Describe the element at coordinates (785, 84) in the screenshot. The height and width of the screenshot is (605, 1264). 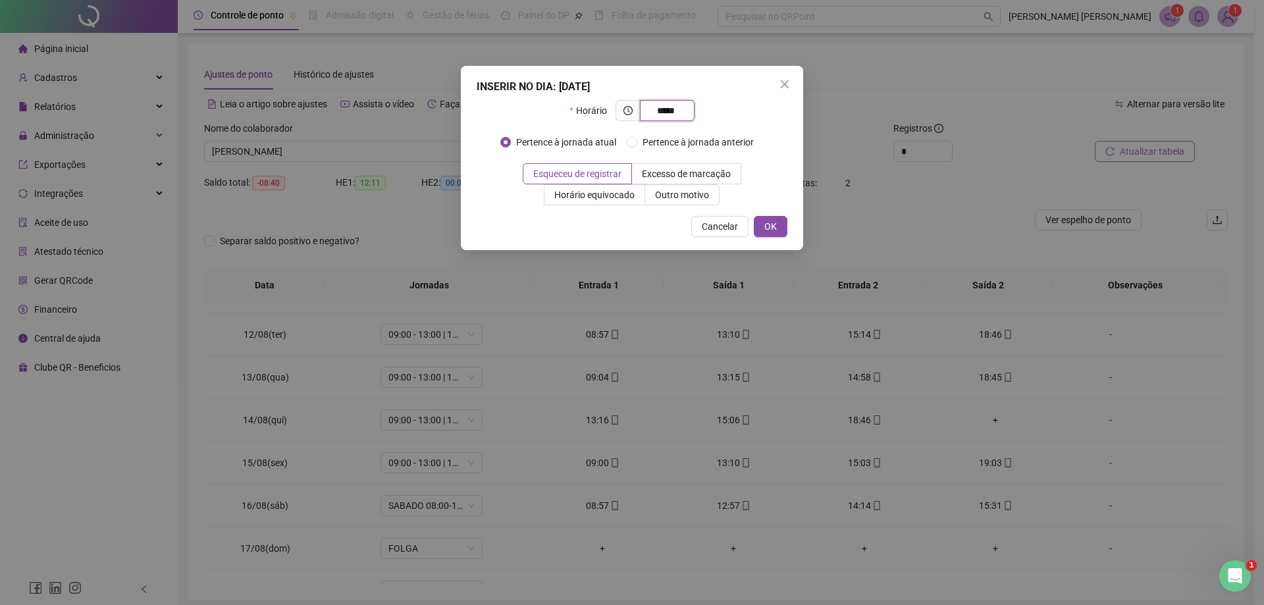
I see `span: close` at that location.